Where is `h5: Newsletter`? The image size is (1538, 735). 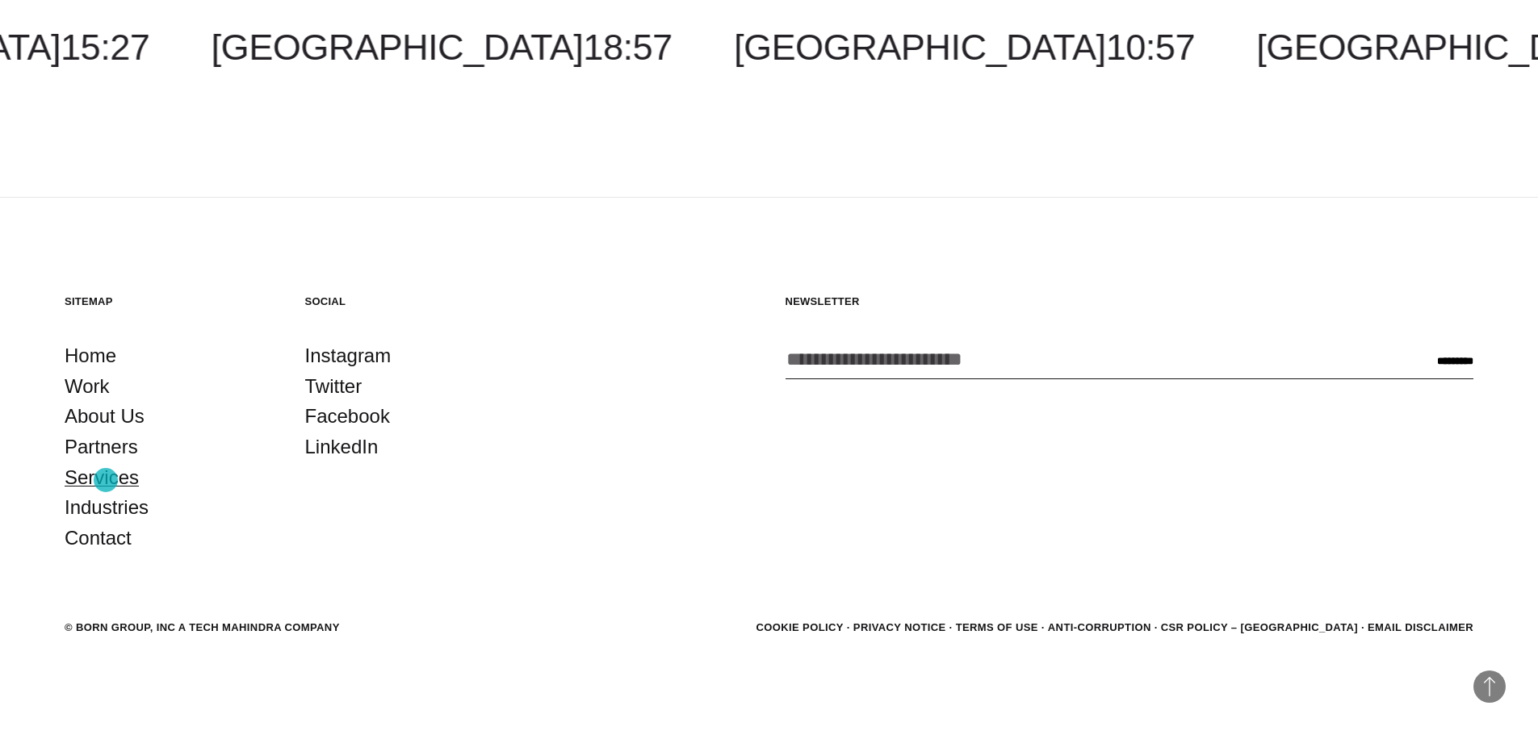 h5: Newsletter is located at coordinates (1129, 301).